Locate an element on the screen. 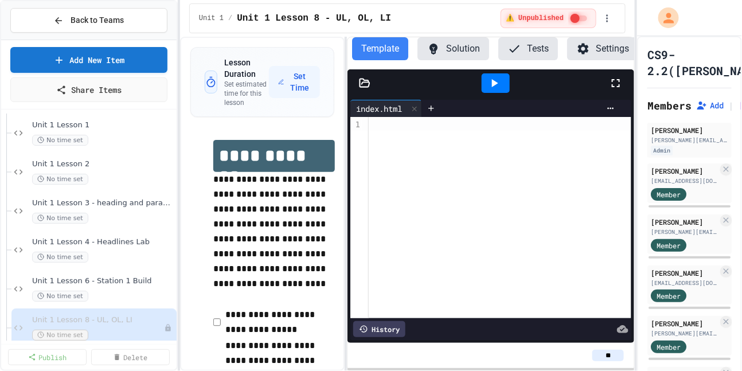  div: History is located at coordinates (379, 329).